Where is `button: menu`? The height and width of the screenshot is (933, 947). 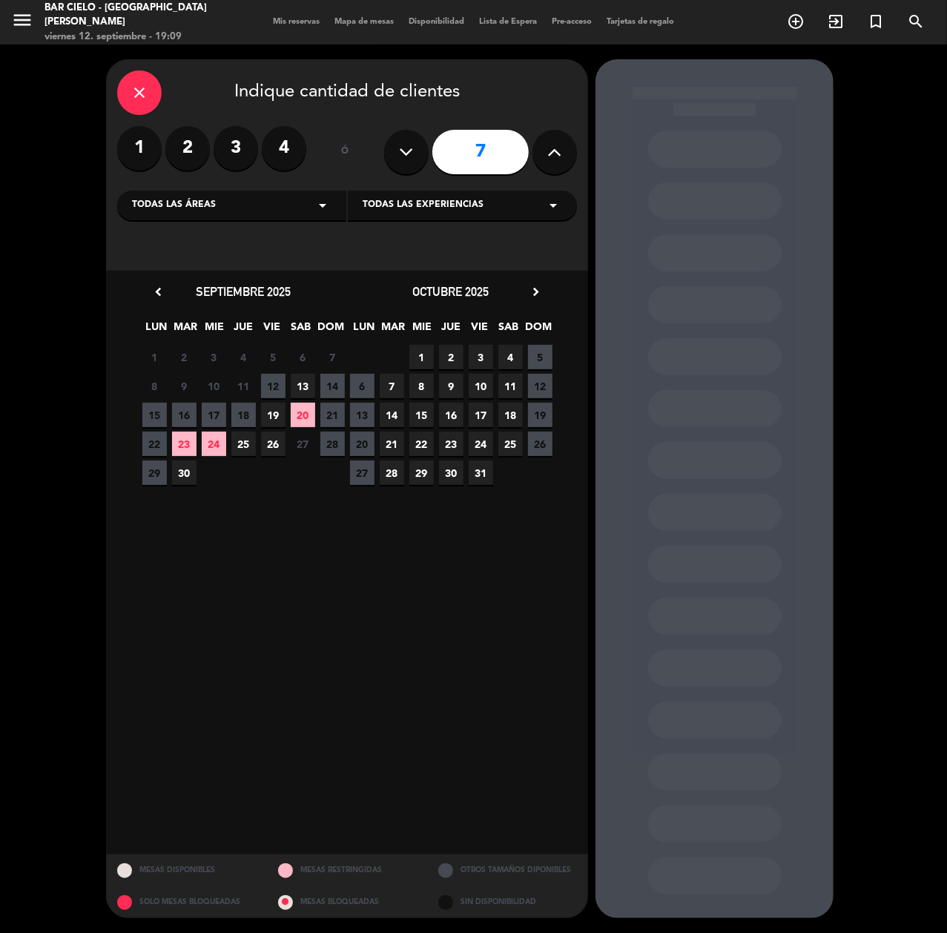
button: menu is located at coordinates (22, 22).